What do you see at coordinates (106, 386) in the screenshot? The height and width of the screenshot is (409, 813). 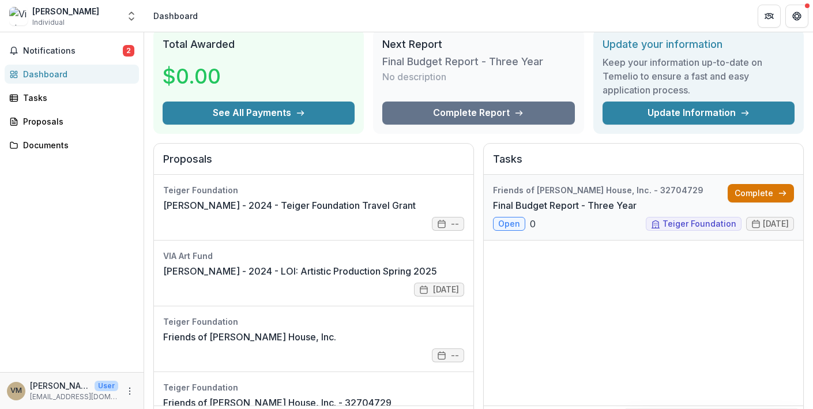 I see `p: User` at bounding box center [106, 386].